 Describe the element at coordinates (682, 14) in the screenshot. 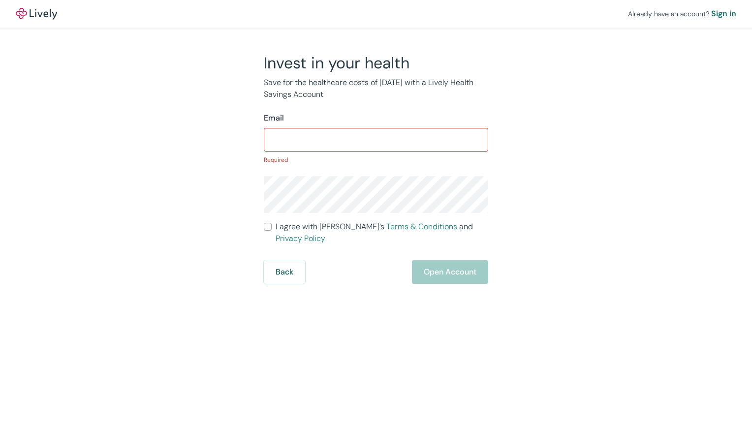

I see `div: Already have an account?` at that location.